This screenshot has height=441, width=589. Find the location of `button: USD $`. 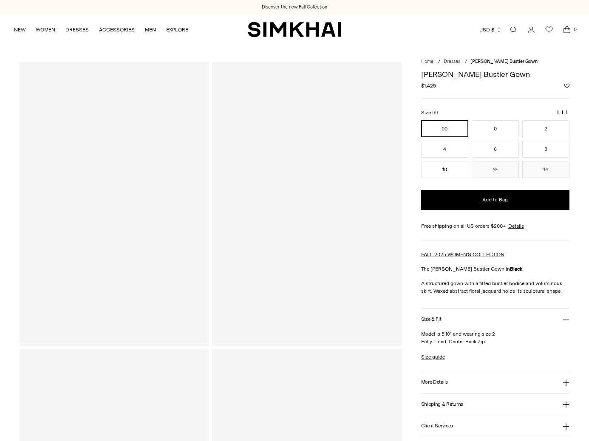

button: USD $ is located at coordinates (490, 30).